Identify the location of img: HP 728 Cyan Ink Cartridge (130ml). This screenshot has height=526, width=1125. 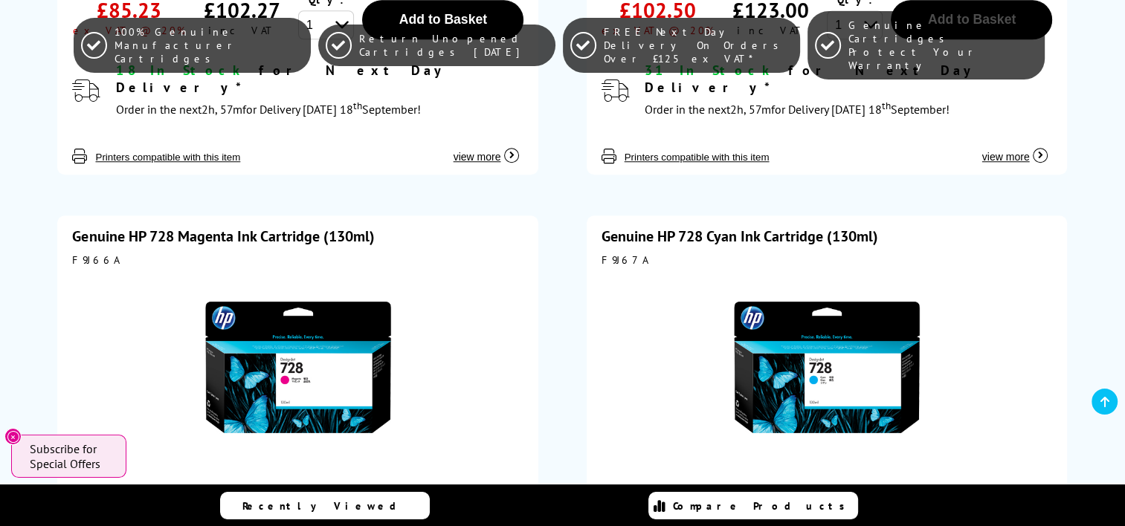
(827, 367).